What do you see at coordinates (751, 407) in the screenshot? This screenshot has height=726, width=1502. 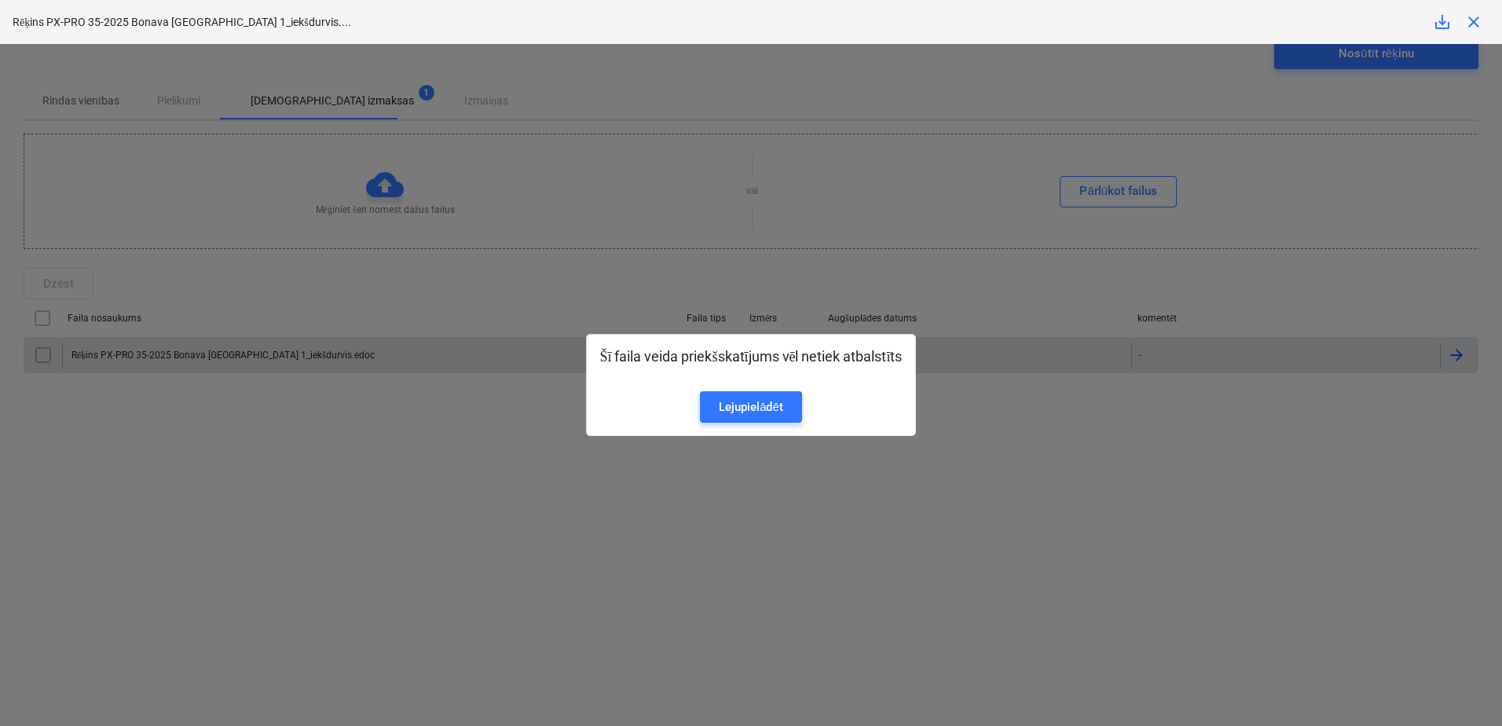 I see `div: Lejupielādēt` at bounding box center [751, 407].